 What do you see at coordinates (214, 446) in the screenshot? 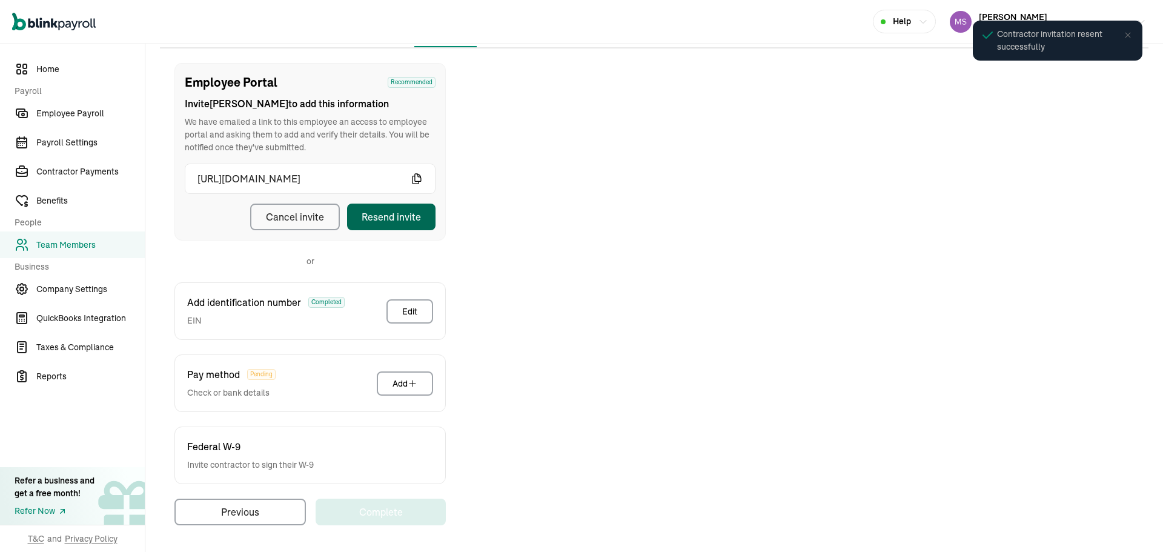
I see `span: Federal W-9` at bounding box center [214, 446].